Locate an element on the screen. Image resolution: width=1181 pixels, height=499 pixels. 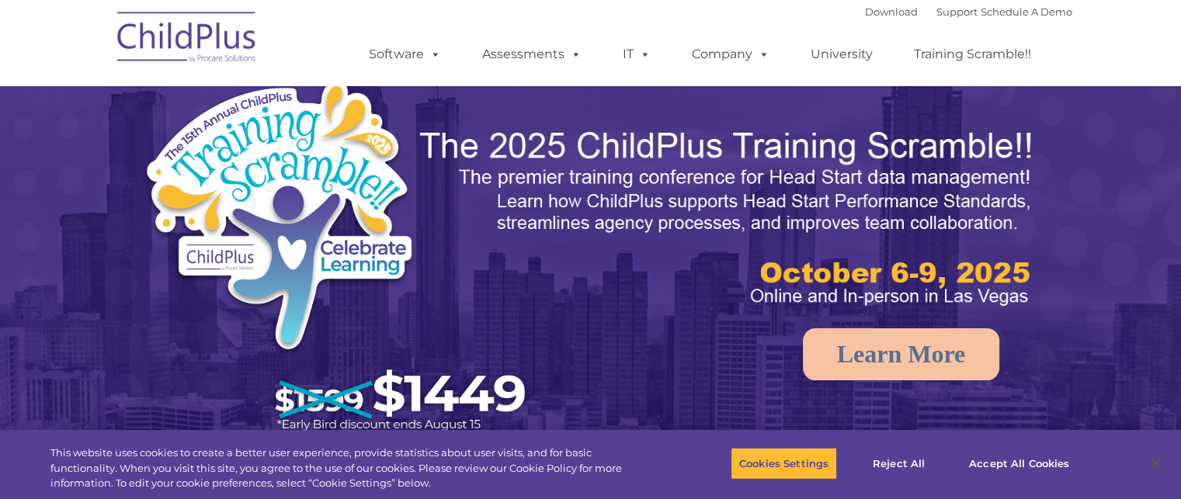
a: Support is located at coordinates (957, 12).